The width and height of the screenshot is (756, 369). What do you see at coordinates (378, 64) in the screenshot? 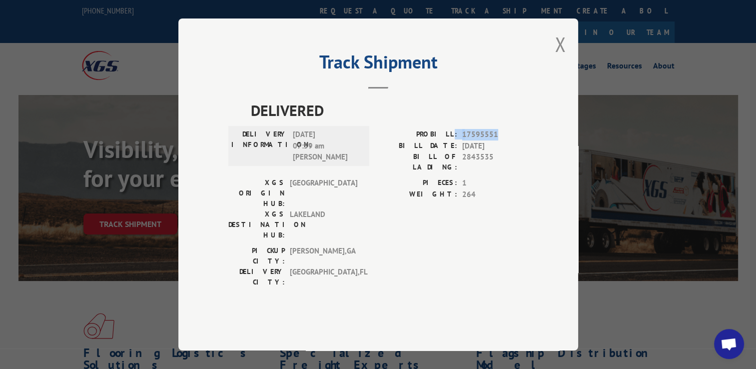
I see `h2: Track Shipment` at bounding box center [378, 64].